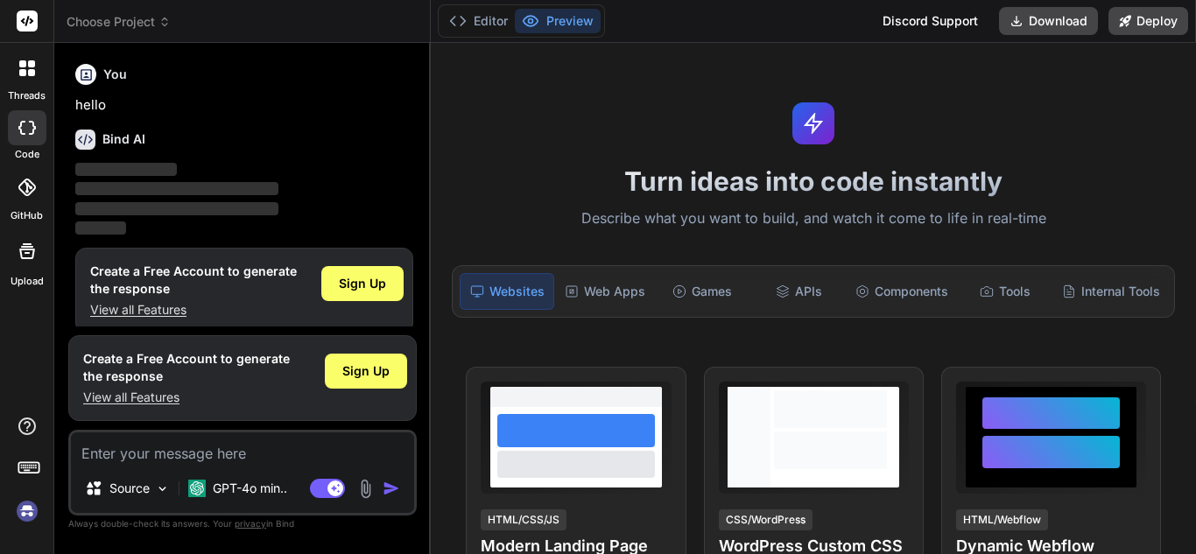  I want to click on p: Source, so click(130, 489).